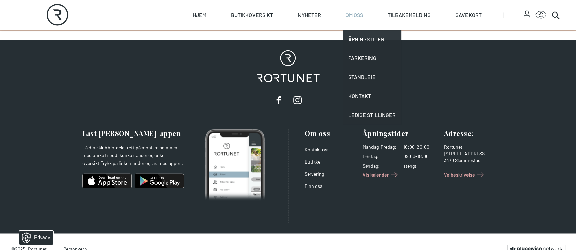 The image size is (576, 250). What do you see at coordinates (372, 77) in the screenshot?
I see `a: Standleie` at bounding box center [372, 77].